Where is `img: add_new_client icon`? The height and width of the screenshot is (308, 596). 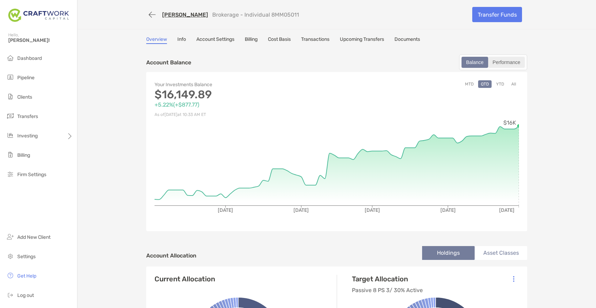
img: add_new_client icon is located at coordinates (10, 237).